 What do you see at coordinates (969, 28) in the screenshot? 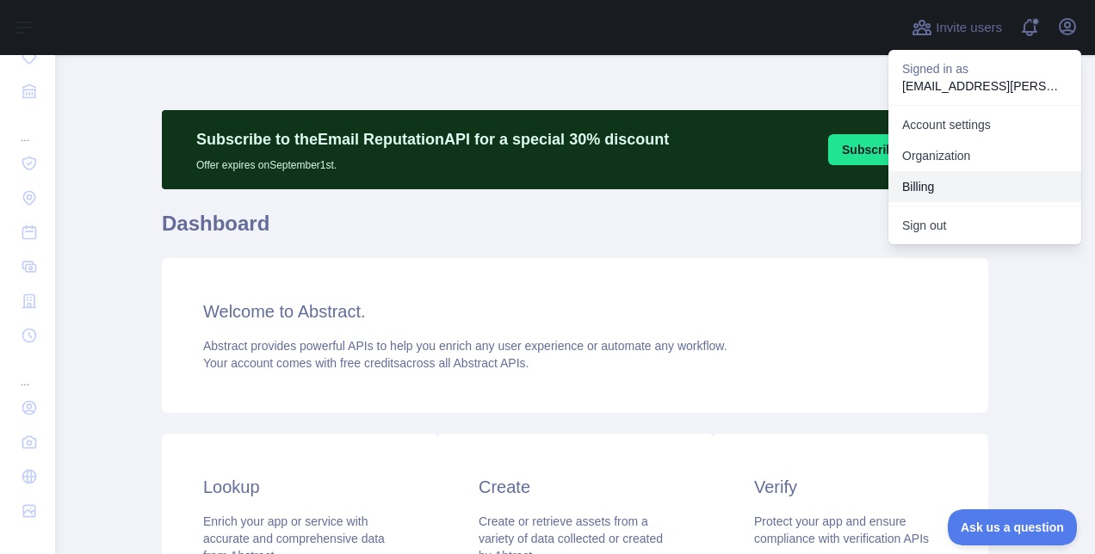
I see `span: Invite users` at bounding box center [969, 28].